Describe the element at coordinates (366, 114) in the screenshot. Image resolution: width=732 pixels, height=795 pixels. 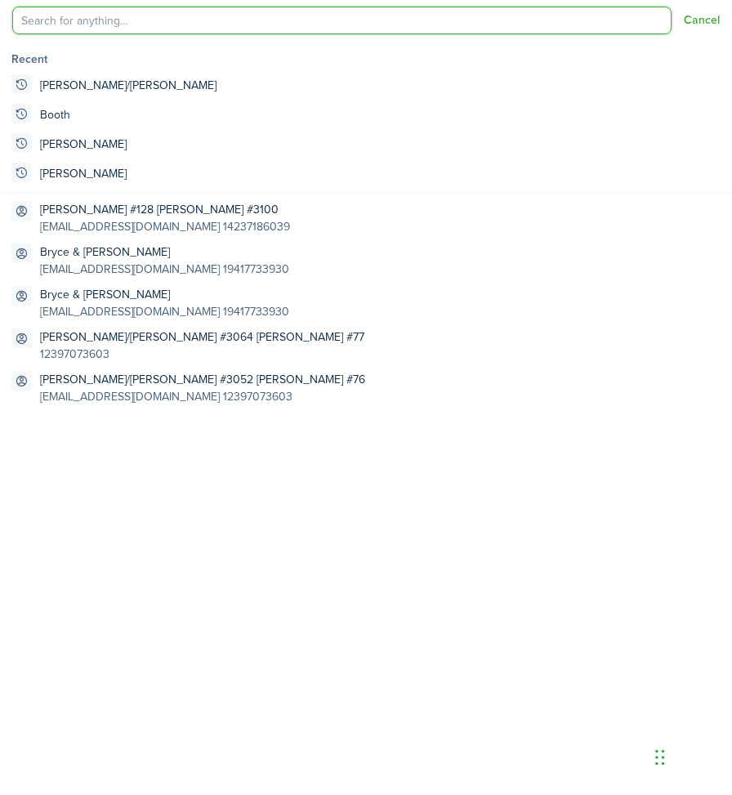
I see `global-search-item: Booth` at that location.